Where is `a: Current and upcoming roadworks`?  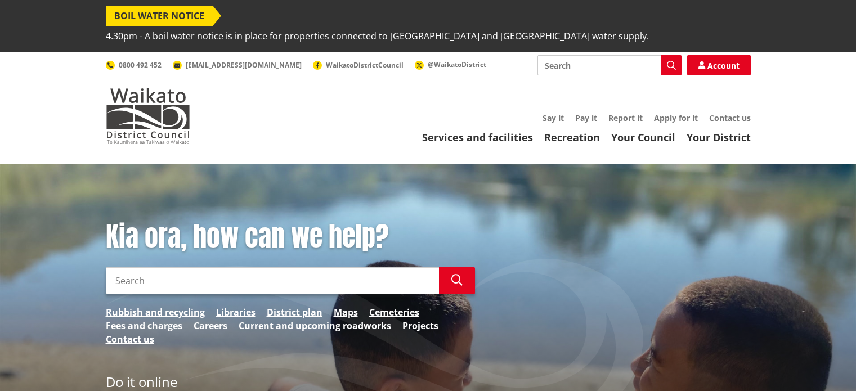 a: Current and upcoming roadworks is located at coordinates (315, 326).